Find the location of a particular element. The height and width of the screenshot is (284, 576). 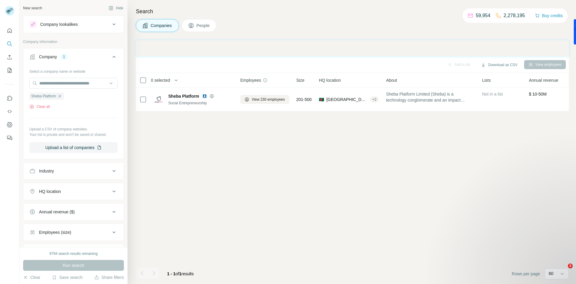

span: results is located at coordinates (180, 273).